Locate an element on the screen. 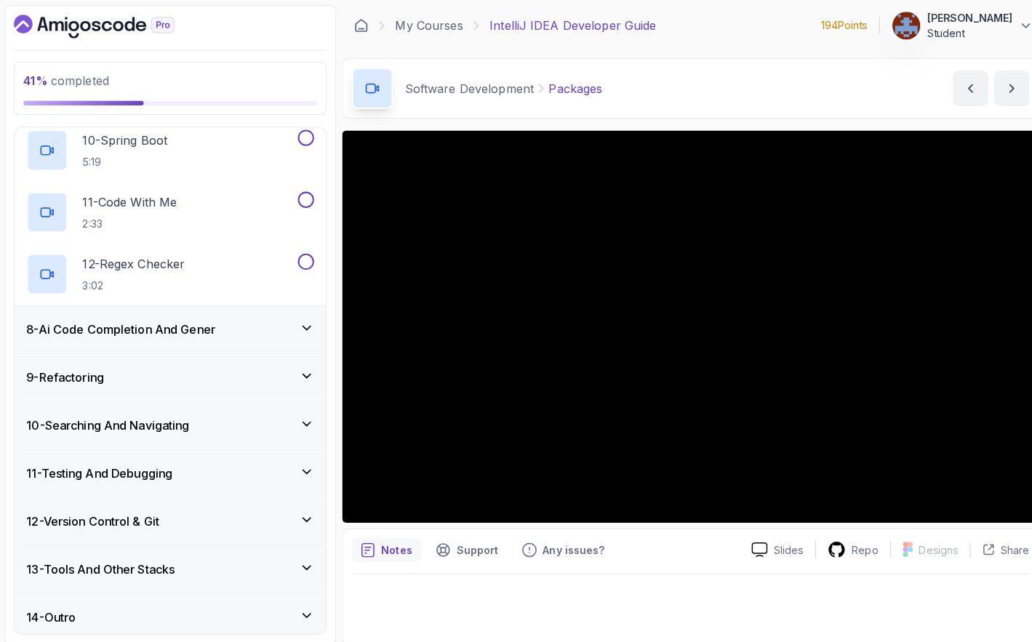 This screenshot has height=642, width=1032. button: Support button is located at coordinates (462, 543).